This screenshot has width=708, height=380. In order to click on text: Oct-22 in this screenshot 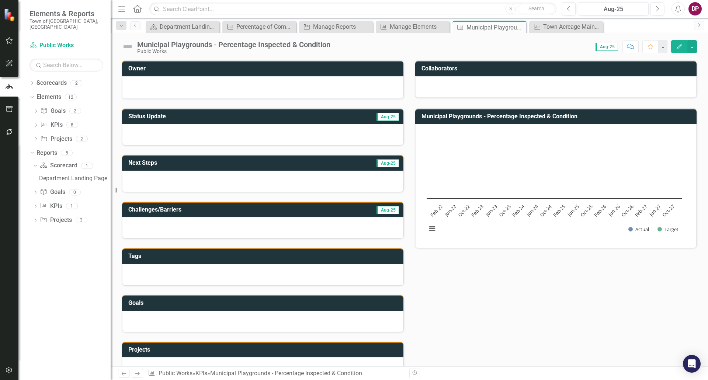, I will do `click(464, 211)`.